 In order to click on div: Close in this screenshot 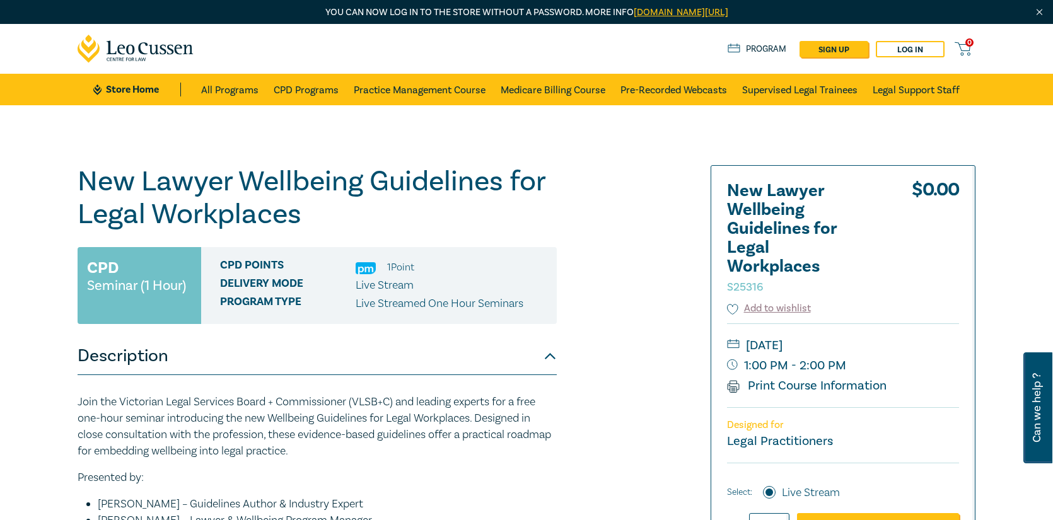, I will do `click(1039, 12)`.